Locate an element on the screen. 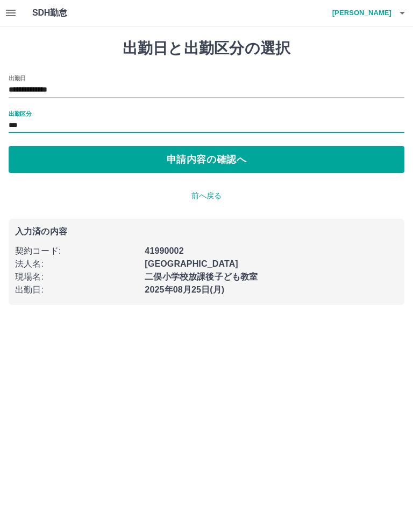  b: 二俣小学校放課後子ども教室 is located at coordinates (201, 276).